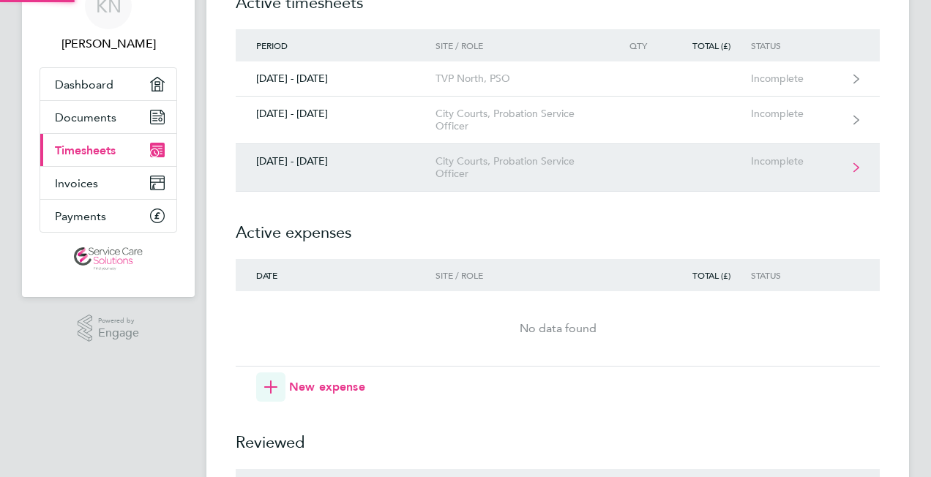 This screenshot has width=931, height=477. Describe the element at coordinates (108, 150) in the screenshot. I see `a: Timesheets` at that location.